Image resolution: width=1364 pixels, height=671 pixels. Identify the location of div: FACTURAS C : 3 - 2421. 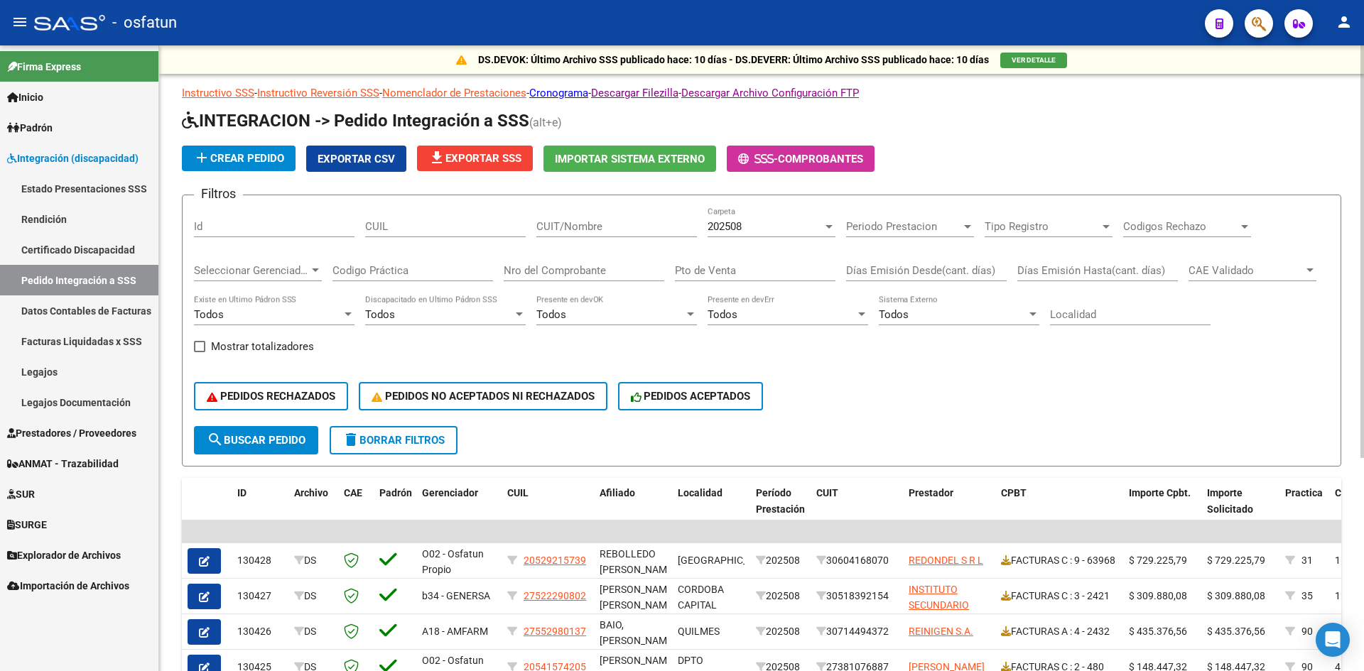
(1059, 596).